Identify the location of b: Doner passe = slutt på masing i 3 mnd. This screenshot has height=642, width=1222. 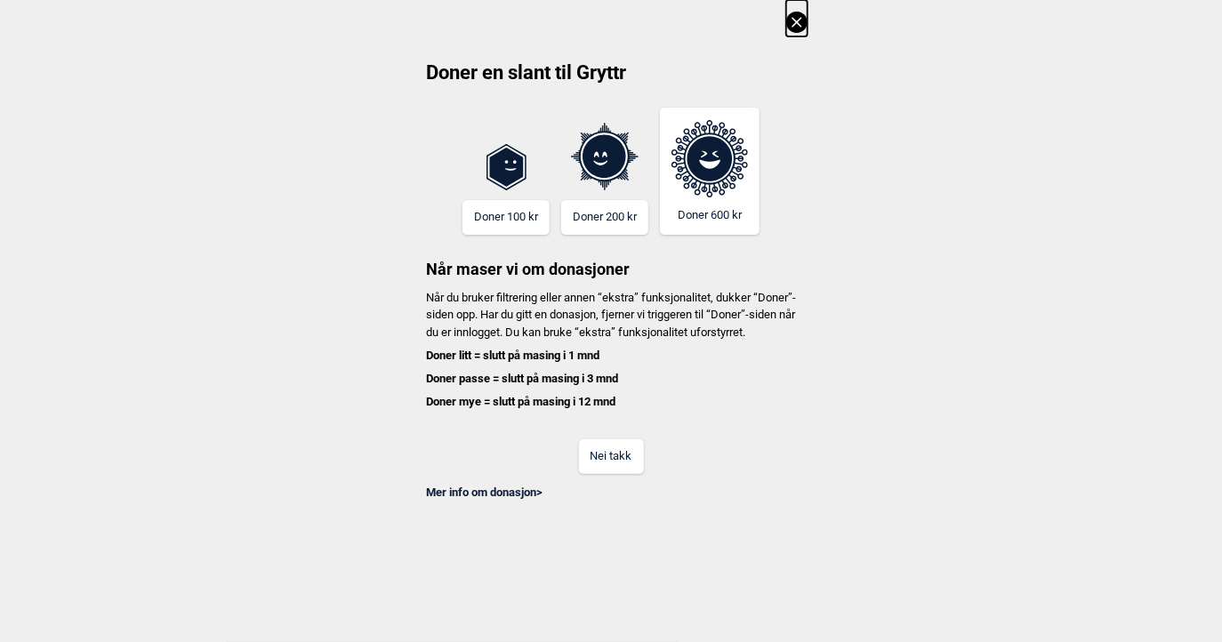
(522, 378).